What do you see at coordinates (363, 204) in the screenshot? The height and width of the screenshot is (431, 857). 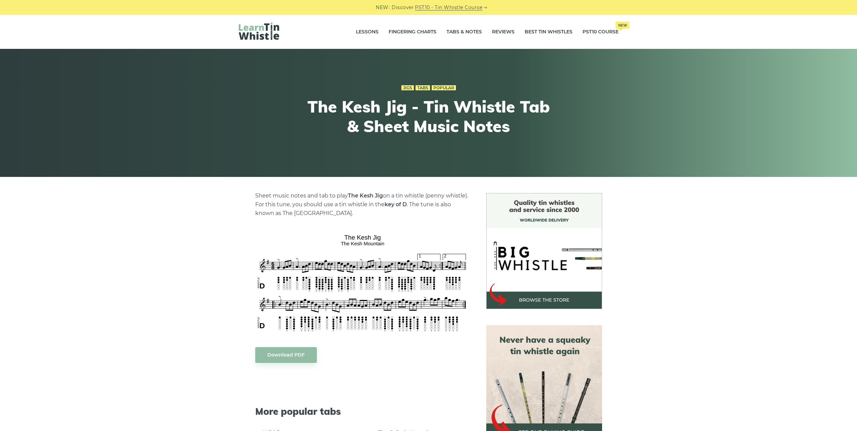 I see `p: Sheet music notes and tab to play on a tin whistle (penny whistle). For this tune, you should use...` at bounding box center [363, 204].